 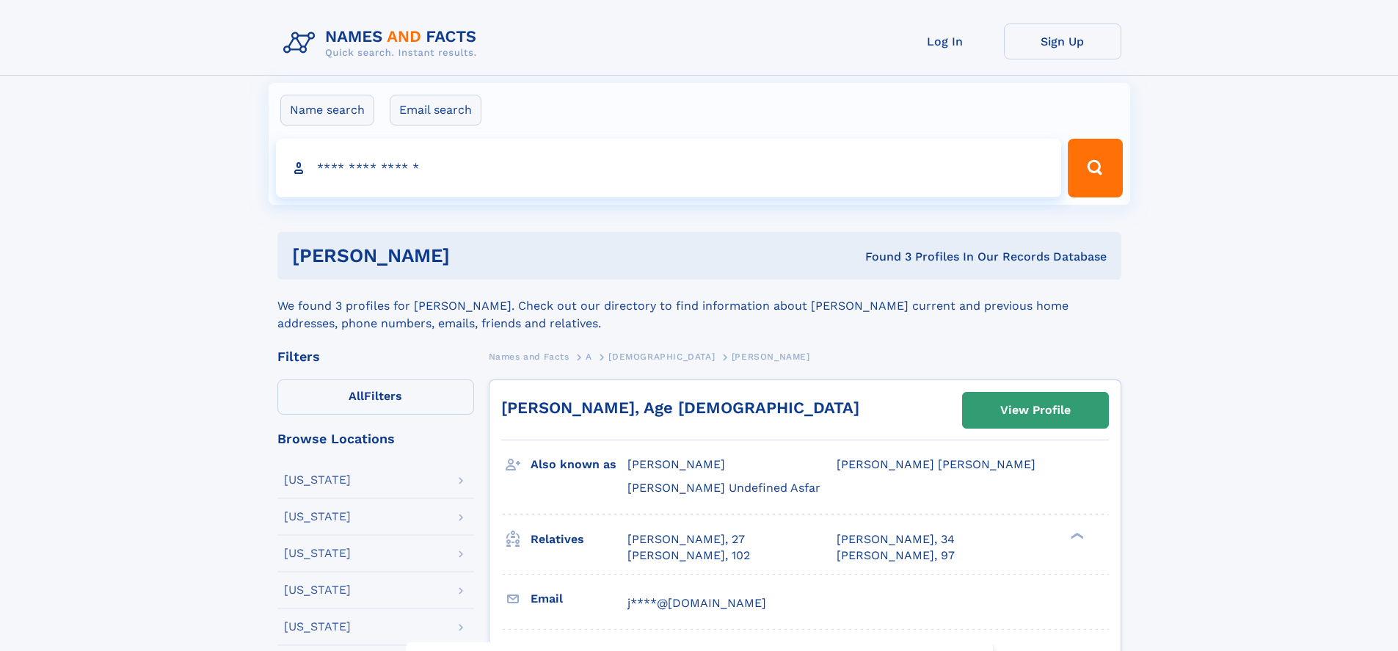 What do you see at coordinates (579, 599) in the screenshot?
I see `h3: Email` at bounding box center [579, 599].